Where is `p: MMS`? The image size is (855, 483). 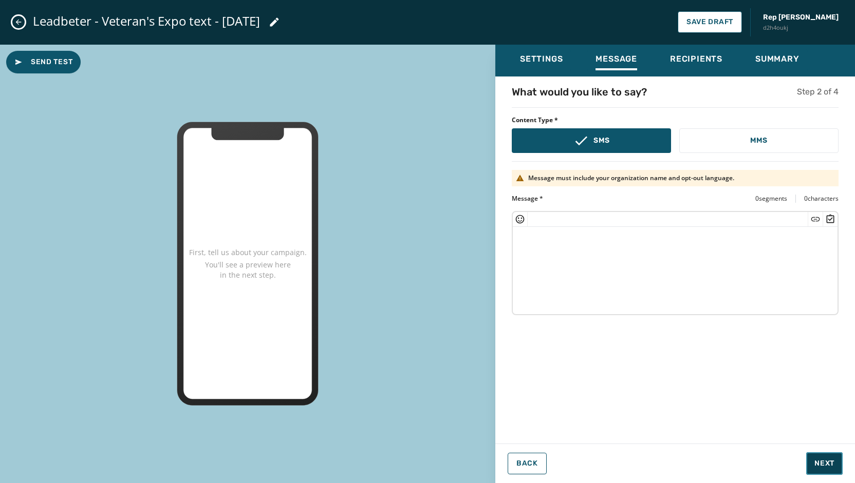
p: MMS is located at coordinates (758, 141).